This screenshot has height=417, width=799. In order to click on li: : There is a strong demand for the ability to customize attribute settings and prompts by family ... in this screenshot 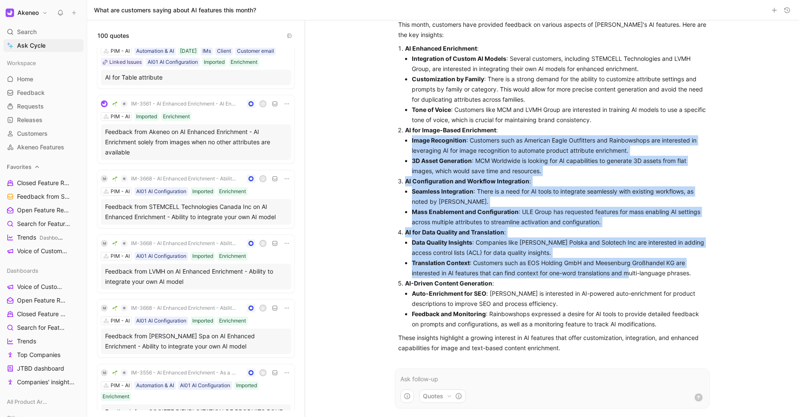, I will do `click(559, 89)`.